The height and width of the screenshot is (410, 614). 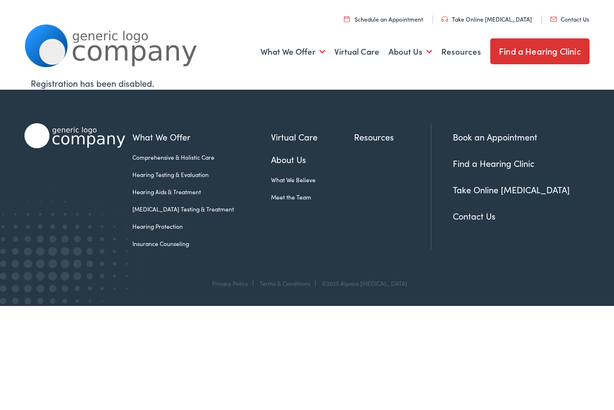 I want to click on a: Meet the Team, so click(x=313, y=197).